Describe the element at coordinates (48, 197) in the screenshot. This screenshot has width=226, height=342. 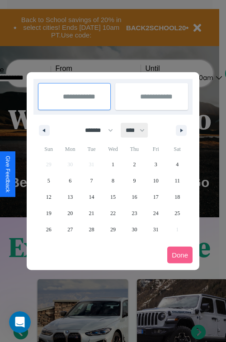
I see `button: 12` at that location.